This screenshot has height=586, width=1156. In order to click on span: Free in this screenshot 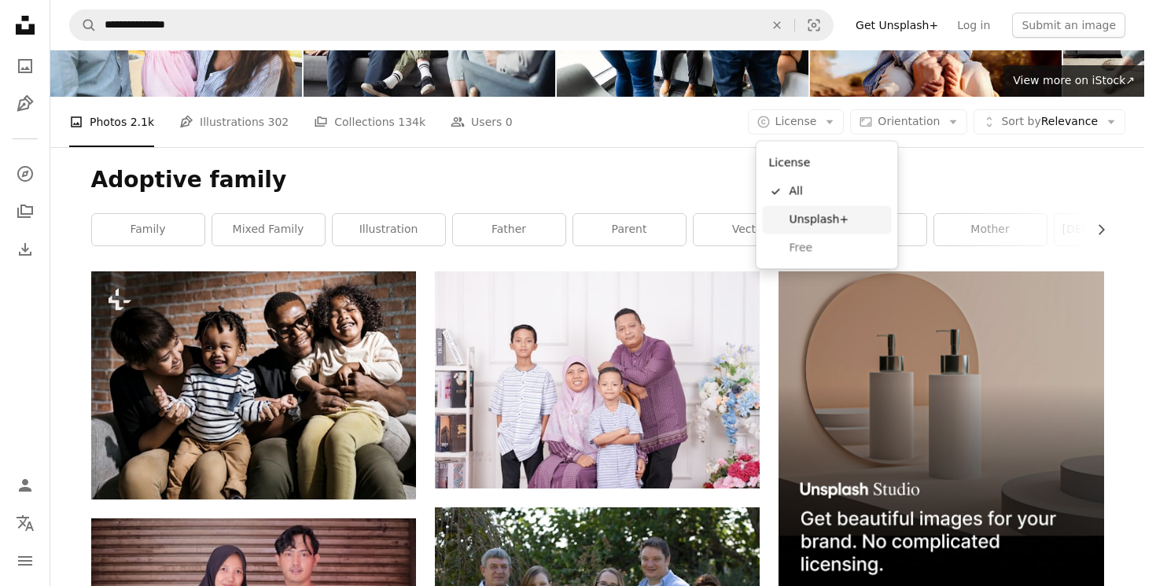, I will do `click(838, 248)`.